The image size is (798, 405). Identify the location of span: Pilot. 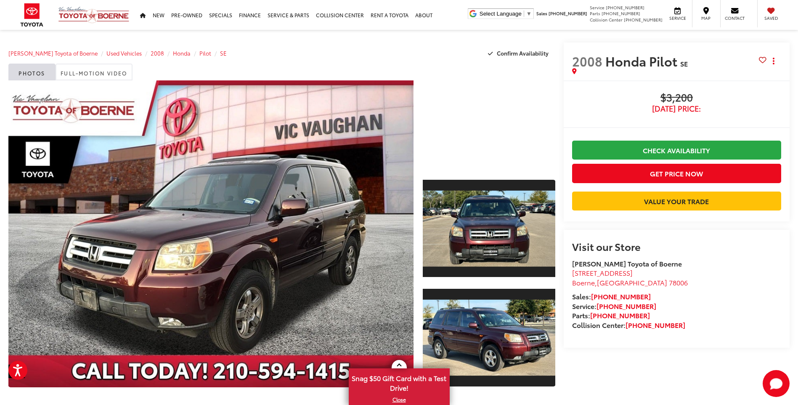
(205, 53).